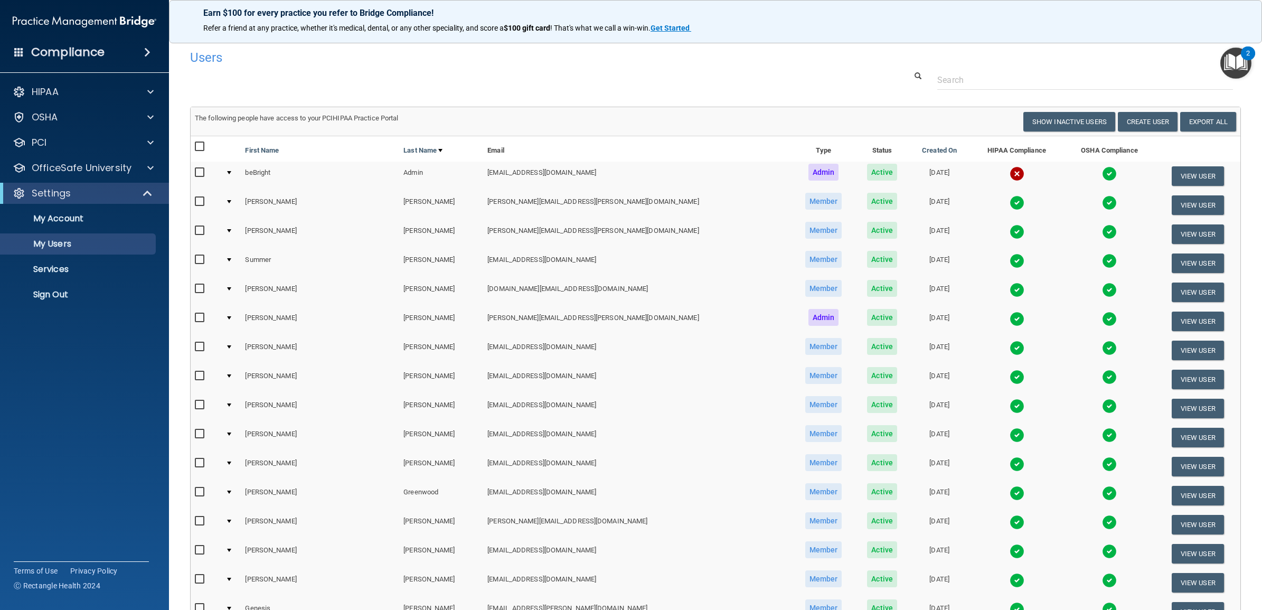 This screenshot has height=610, width=1262. Describe the element at coordinates (637, 149) in the screenshot. I see `th: Email` at that location.